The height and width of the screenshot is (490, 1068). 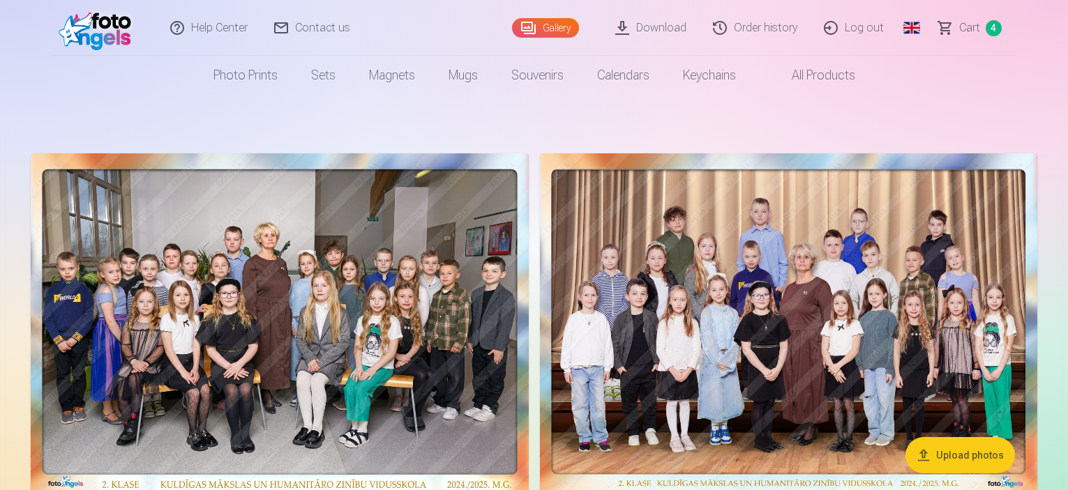 I want to click on a: Sets, so click(x=323, y=75).